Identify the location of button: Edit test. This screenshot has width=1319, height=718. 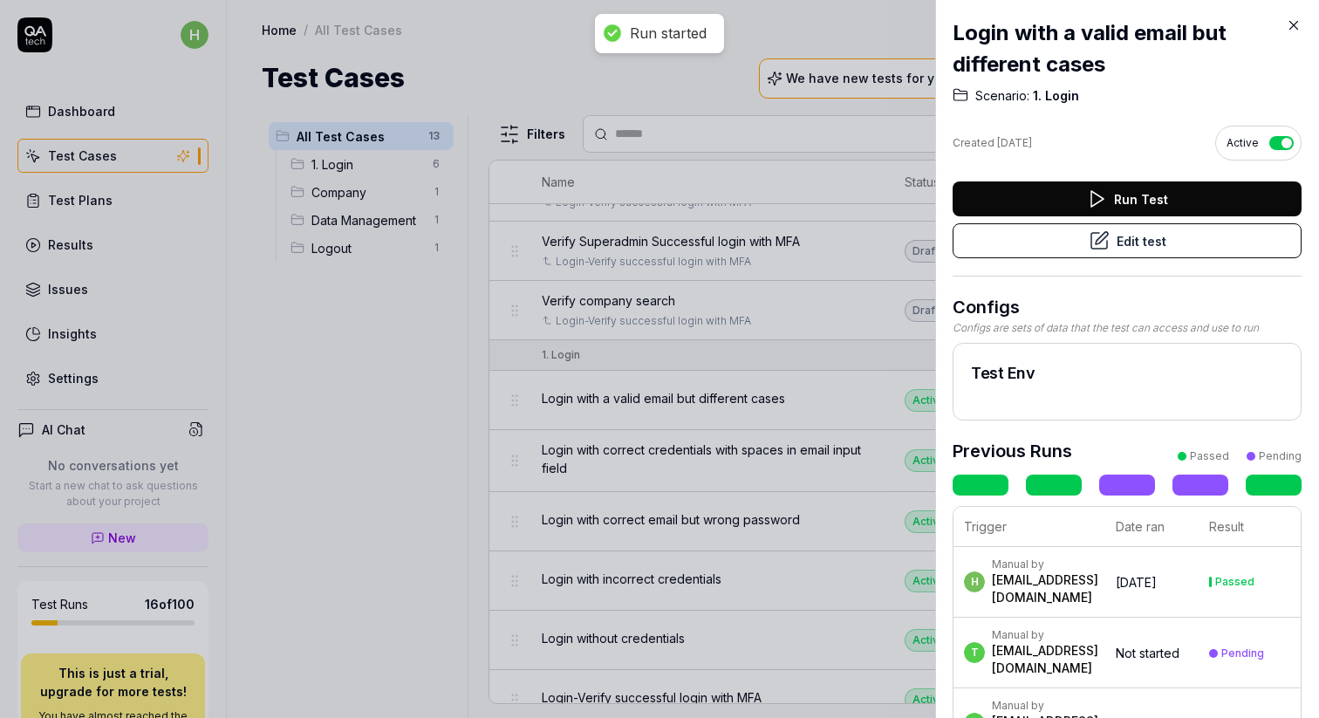
(1127, 241).